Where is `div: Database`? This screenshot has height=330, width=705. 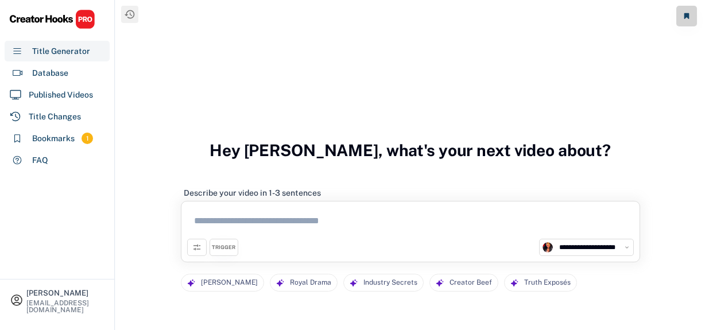 div: Database is located at coordinates (50, 73).